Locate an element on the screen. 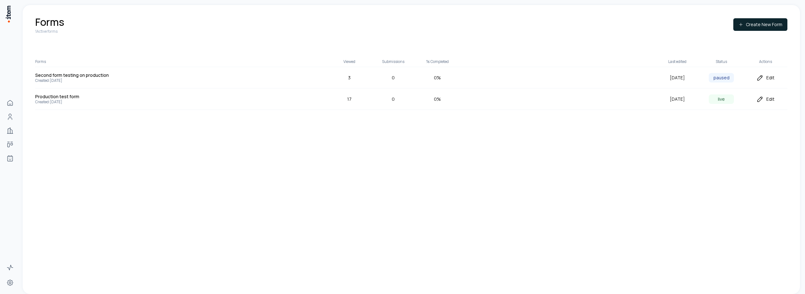 Image resolution: width=805 pixels, height=294 pixels. h5: Second form testing on production is located at coordinates (83, 75).